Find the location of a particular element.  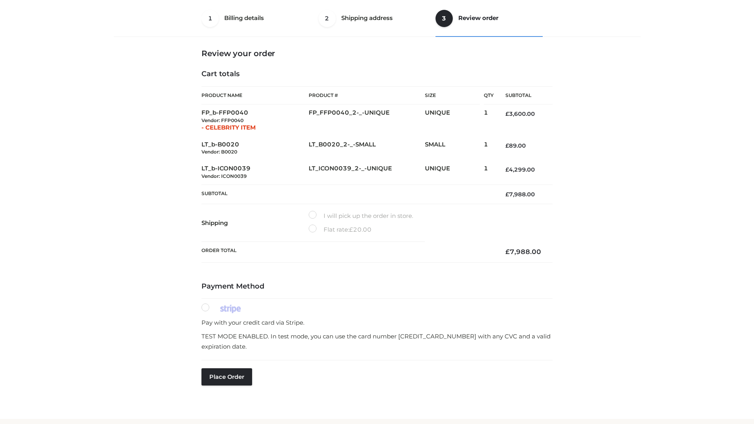

td: LT_b-ICON0039 is located at coordinates (255, 173).